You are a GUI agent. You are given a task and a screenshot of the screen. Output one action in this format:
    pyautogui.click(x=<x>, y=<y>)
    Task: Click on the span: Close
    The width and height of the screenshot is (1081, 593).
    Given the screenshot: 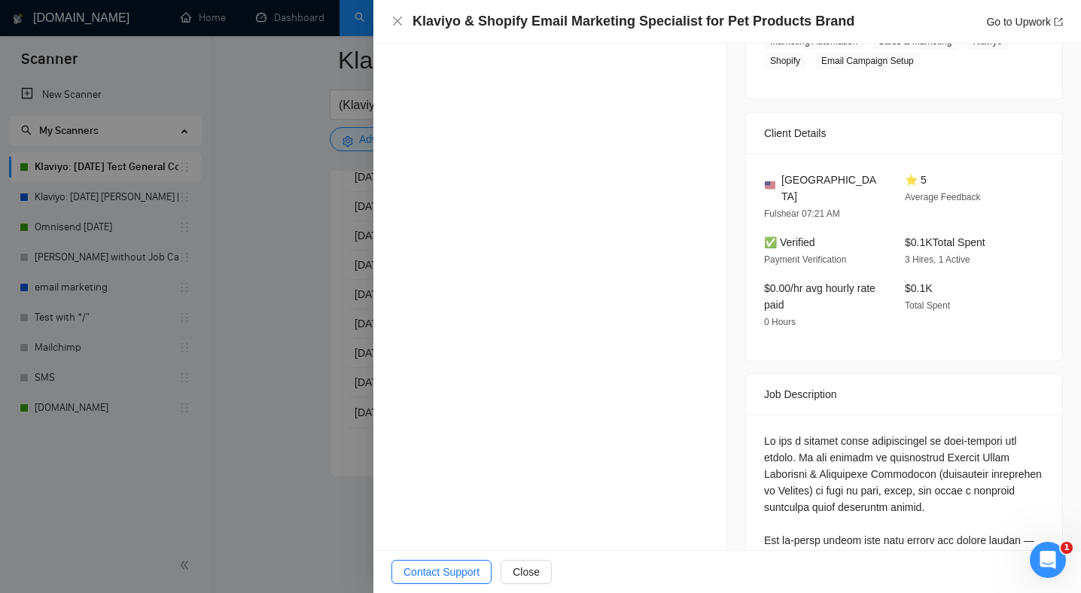 What is the action you would take?
    pyautogui.click(x=526, y=572)
    